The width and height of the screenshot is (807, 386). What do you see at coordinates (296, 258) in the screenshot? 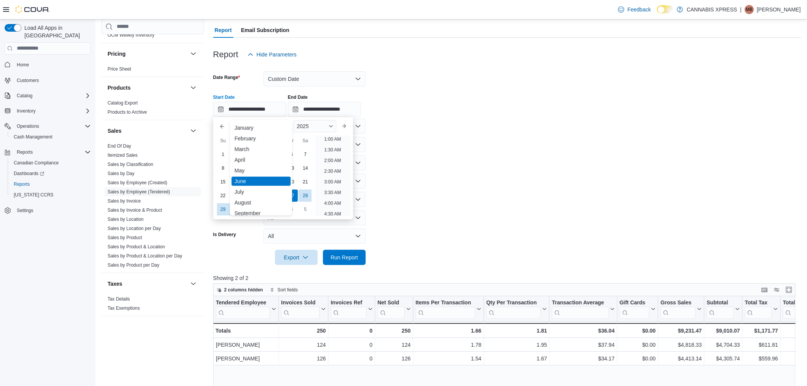
I see `span: Export` at bounding box center [296, 258].